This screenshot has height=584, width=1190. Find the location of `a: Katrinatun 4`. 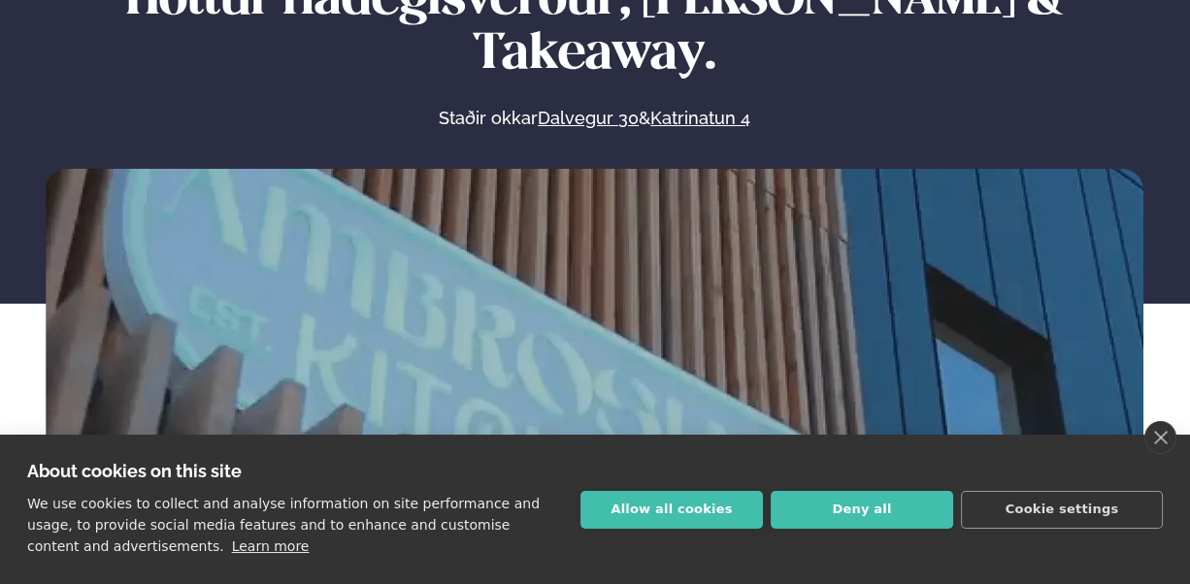

a: Katrinatun 4 is located at coordinates (700, 118).